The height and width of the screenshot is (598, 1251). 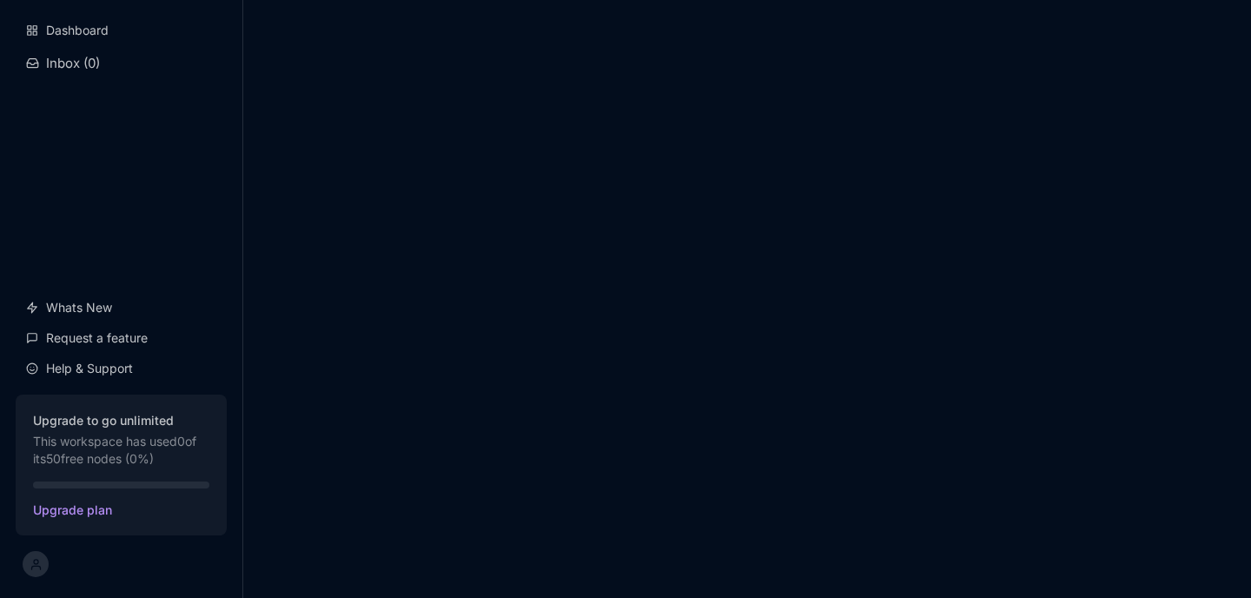 What do you see at coordinates (121, 465) in the screenshot?
I see `button: Upgrade to go unlimitedThis workspace has used0of its50free nodes (0%)Upgrade plan` at bounding box center [121, 465].